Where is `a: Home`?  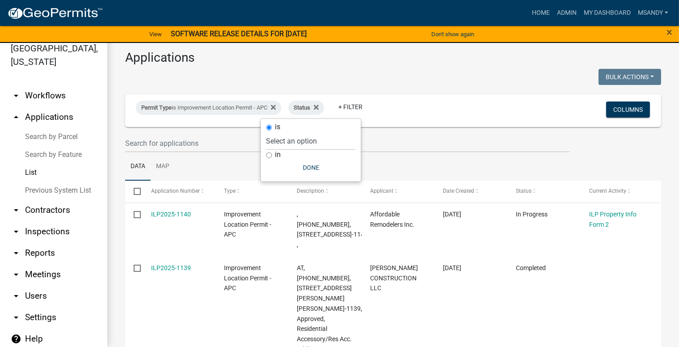
a: Home is located at coordinates (541, 13).